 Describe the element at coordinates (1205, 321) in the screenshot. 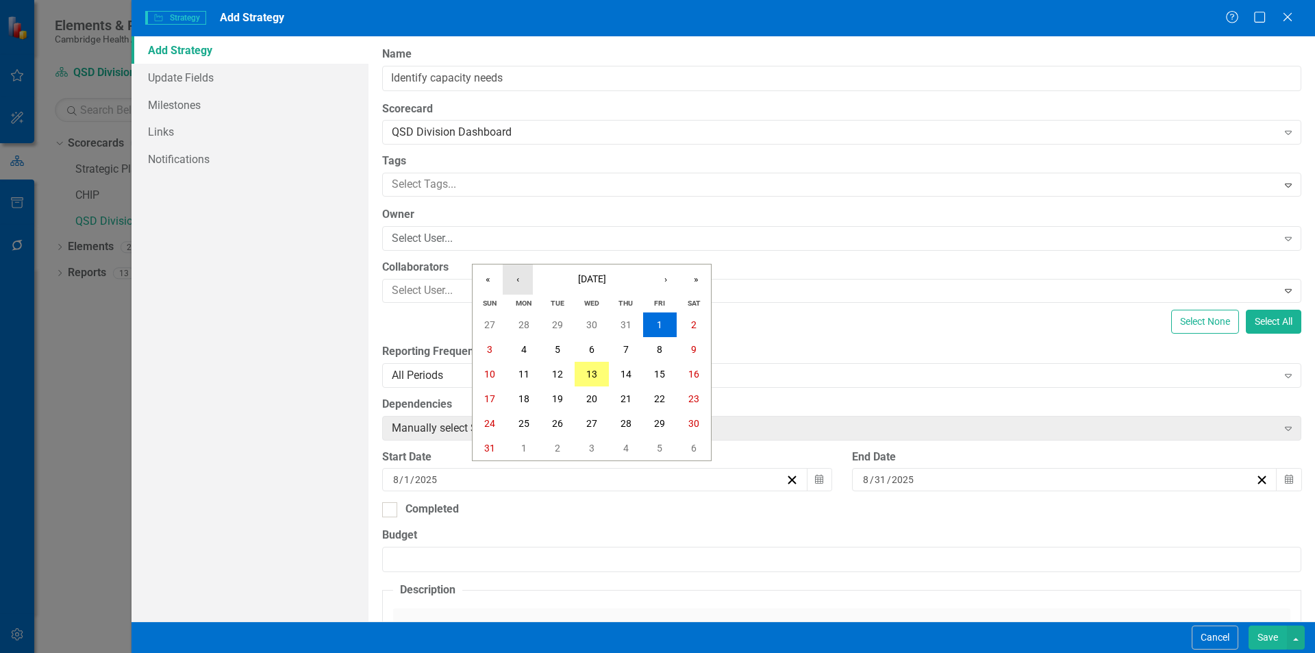

I see `button: Select None` at that location.